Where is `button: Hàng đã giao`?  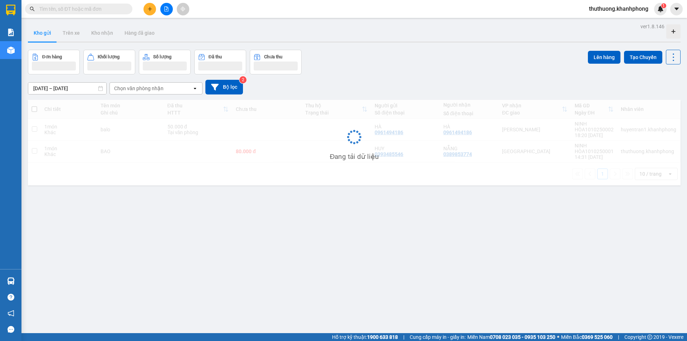
button: Hàng đã giao is located at coordinates (140, 33).